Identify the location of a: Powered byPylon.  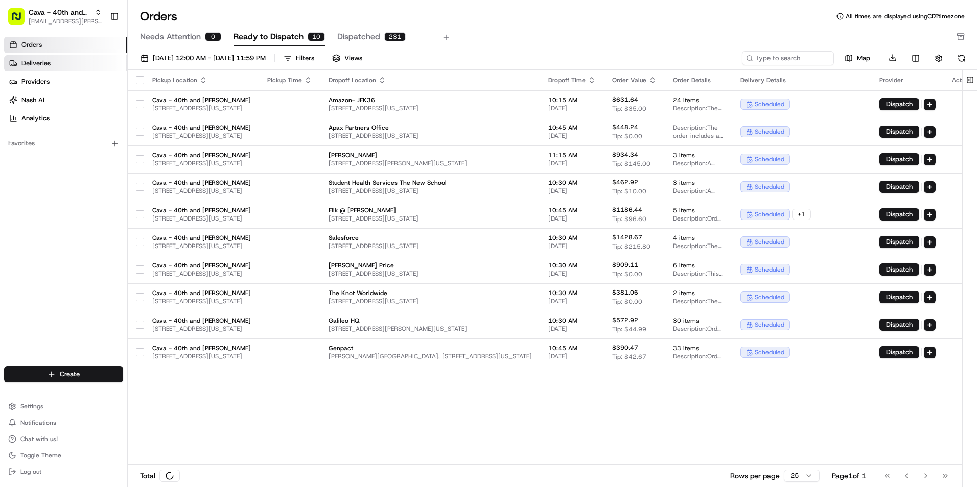
(98, 257).